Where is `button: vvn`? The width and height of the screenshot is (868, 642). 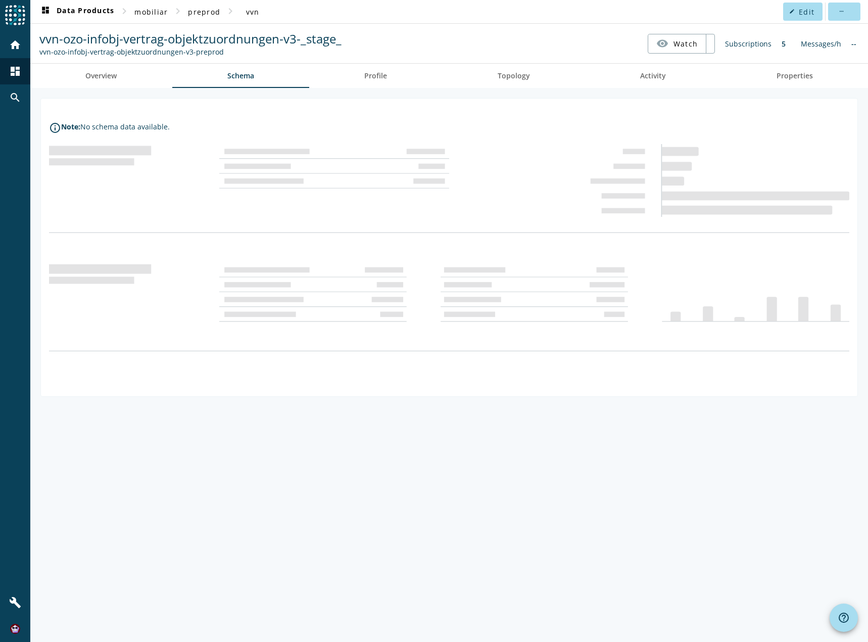 button: vvn is located at coordinates (253, 12).